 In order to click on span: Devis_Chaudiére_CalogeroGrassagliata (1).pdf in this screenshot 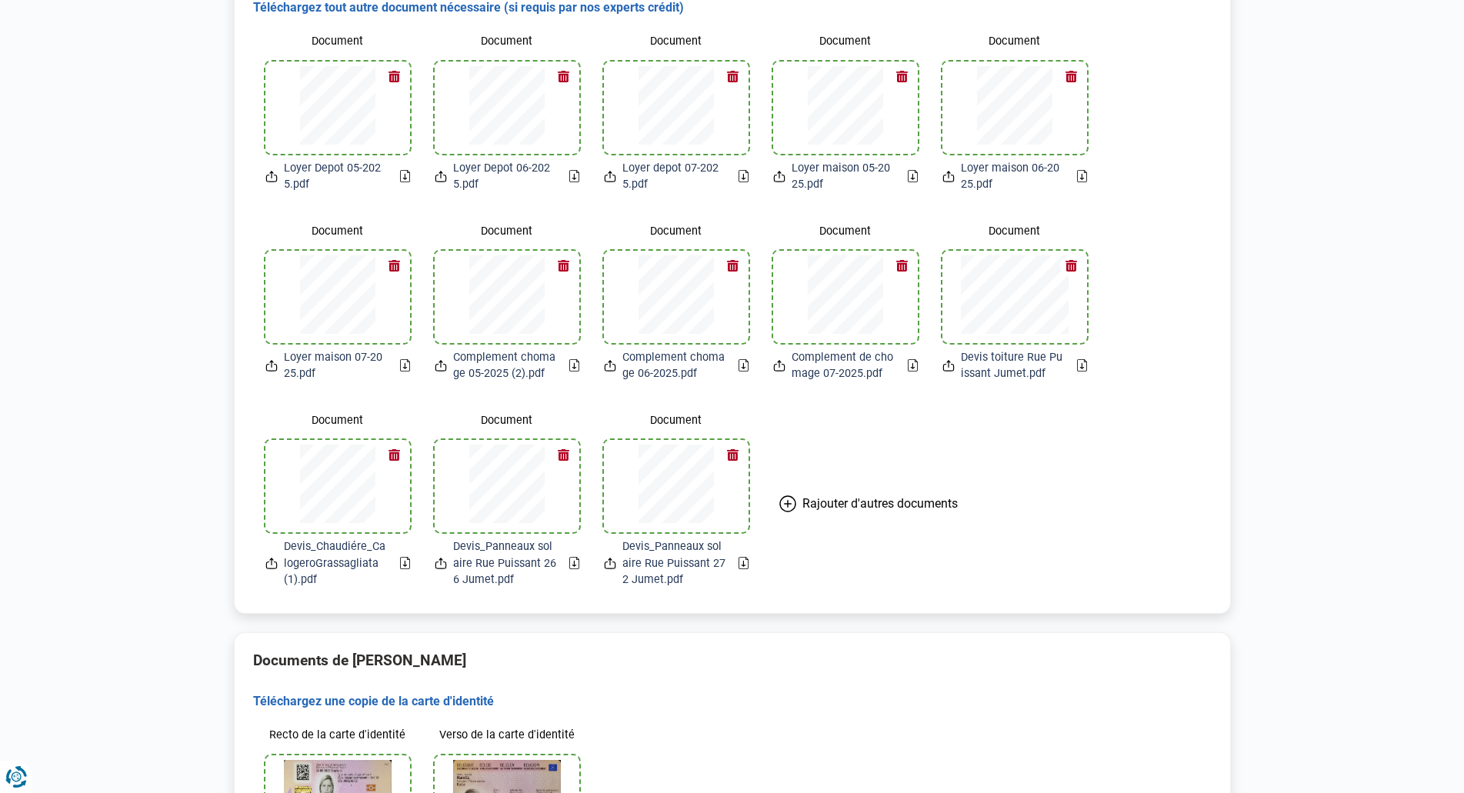, I will do `click(335, 563)`.